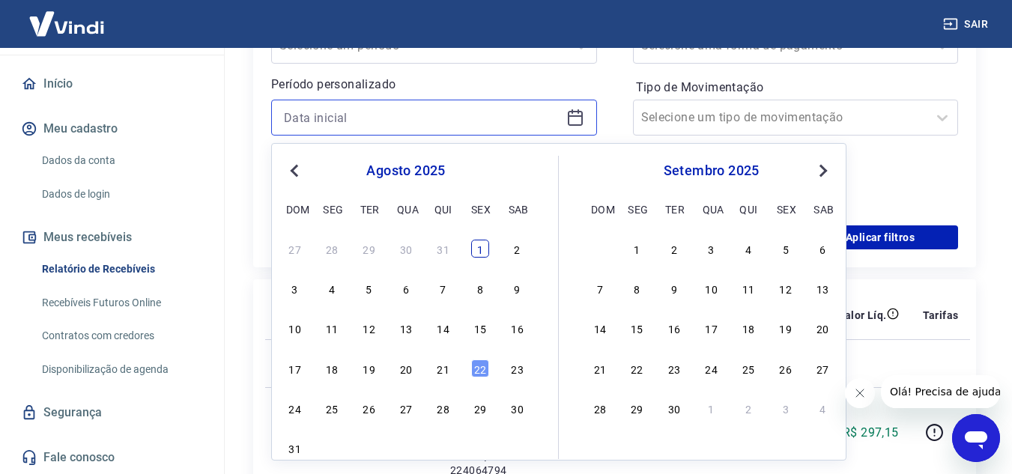  What do you see at coordinates (881, 238) in the screenshot?
I see `button: Aplicar filtros` at bounding box center [881, 238].